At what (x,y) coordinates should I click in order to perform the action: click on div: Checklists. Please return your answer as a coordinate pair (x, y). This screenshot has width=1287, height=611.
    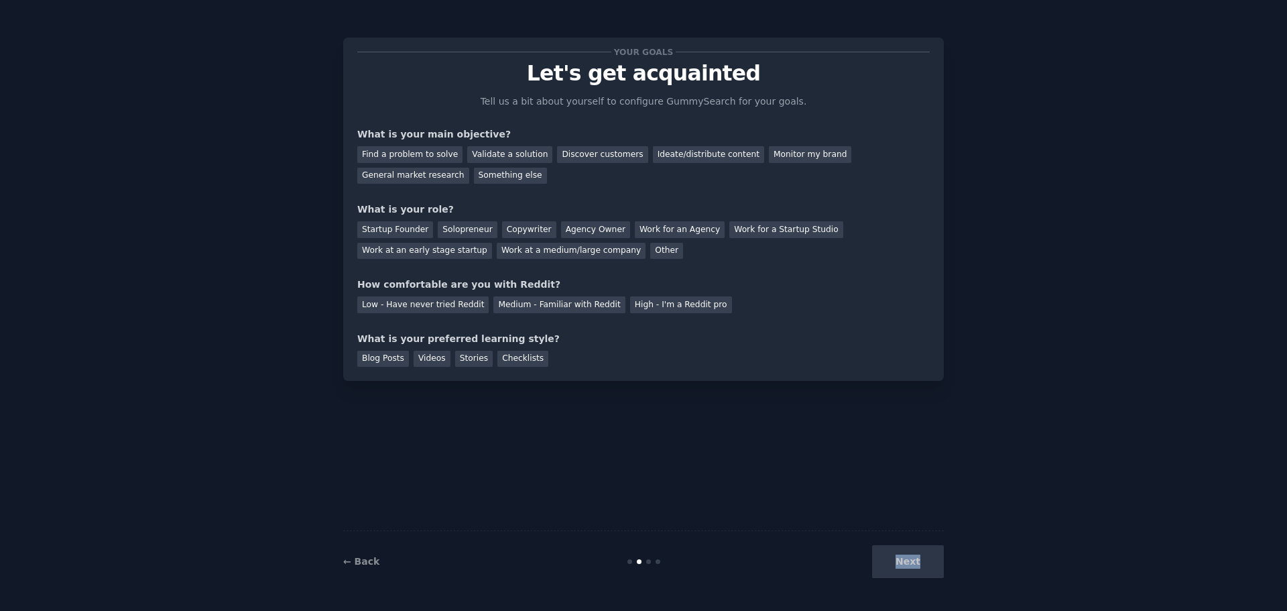
    Looking at the image, I should click on (523, 359).